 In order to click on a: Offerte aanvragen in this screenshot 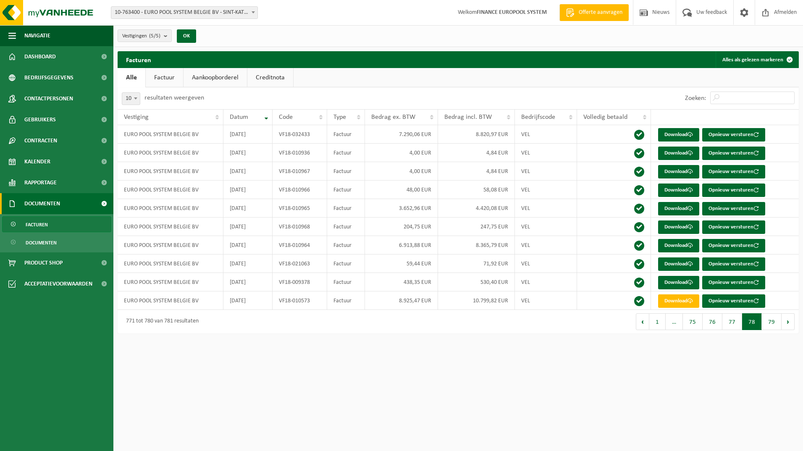, I will do `click(594, 13)`.